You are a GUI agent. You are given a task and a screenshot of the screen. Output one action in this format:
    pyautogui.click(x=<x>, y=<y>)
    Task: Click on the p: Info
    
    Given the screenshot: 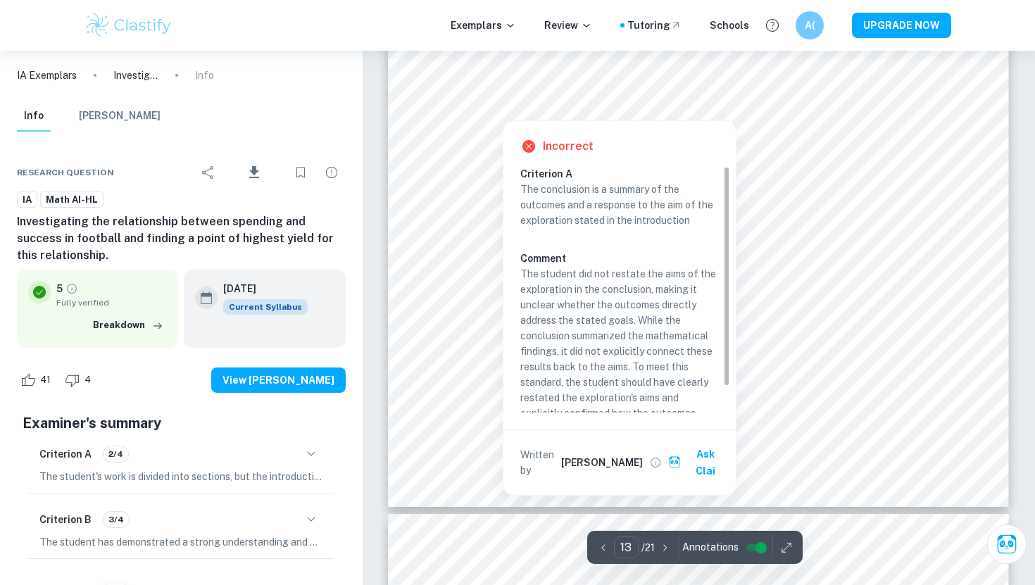 What is the action you would take?
    pyautogui.click(x=204, y=75)
    